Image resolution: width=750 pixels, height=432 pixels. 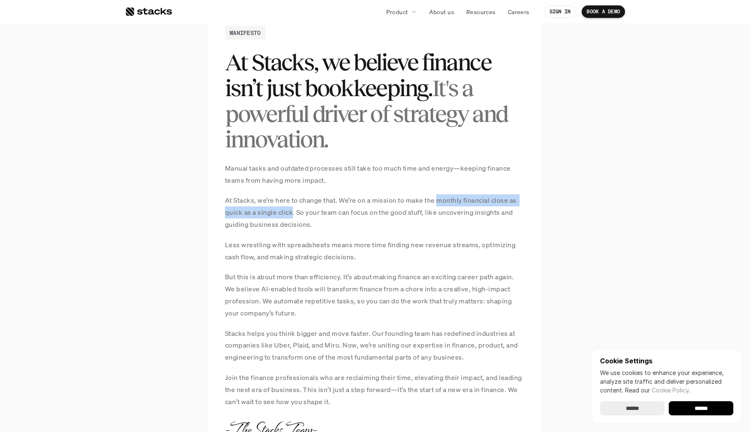 I want to click on p: At Stacks, we’re here to change that. We’re on a mission to make the monthly financial close as q..., so click(x=375, y=212).